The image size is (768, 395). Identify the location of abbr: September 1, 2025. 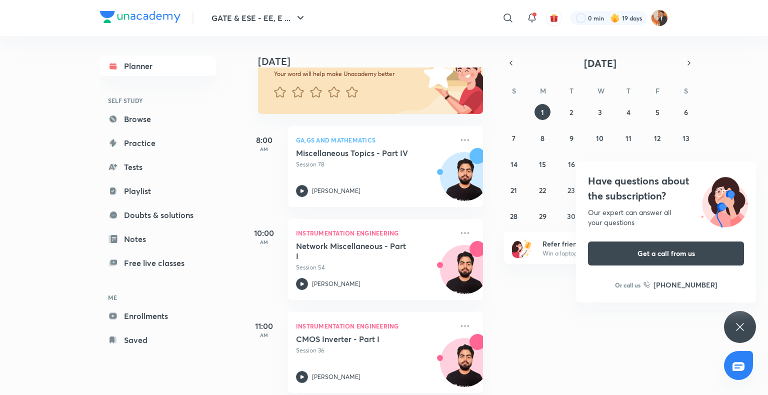
(543, 112).